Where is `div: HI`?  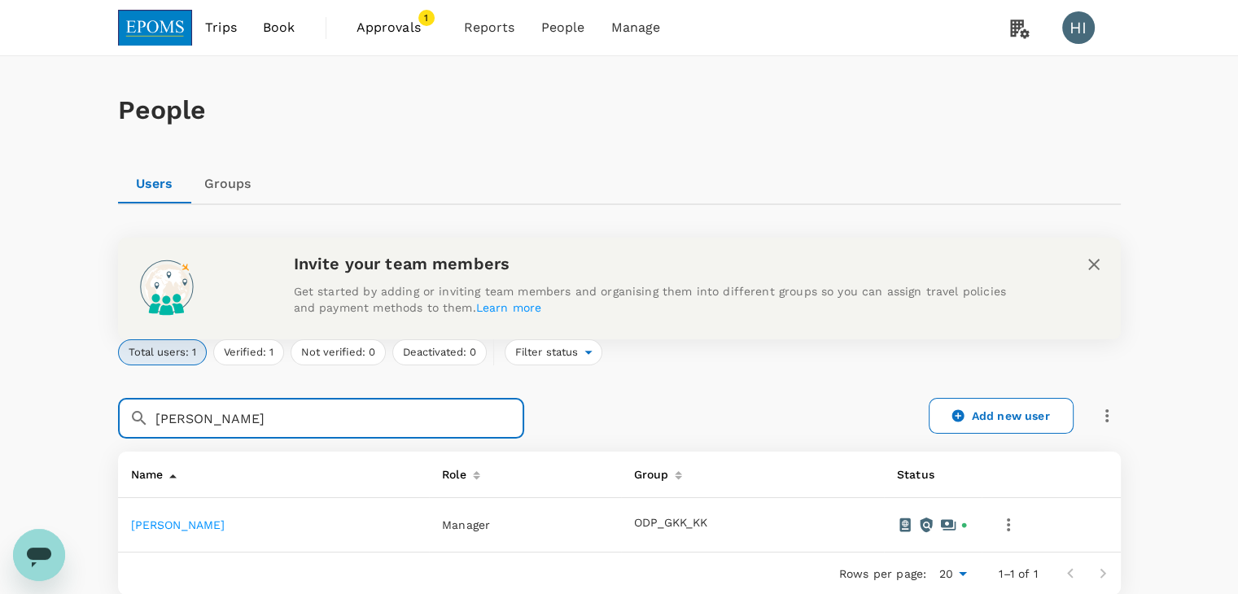 div: HI is located at coordinates (1079, 28).